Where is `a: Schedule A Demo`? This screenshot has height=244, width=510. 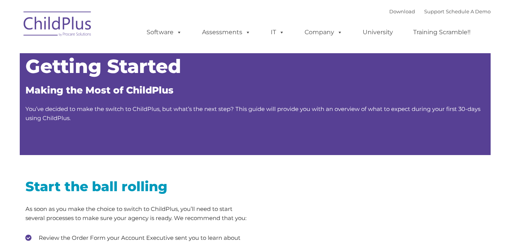
a: Schedule A Demo is located at coordinates (468, 11).